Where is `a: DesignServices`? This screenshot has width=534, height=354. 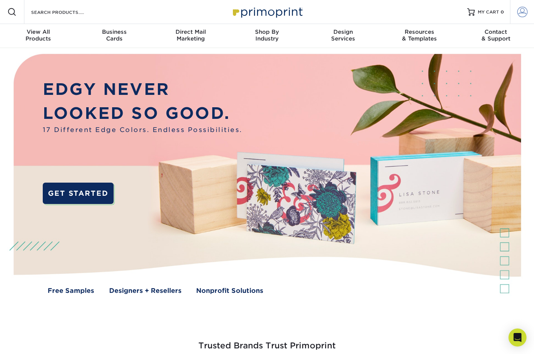
a: DesignServices is located at coordinates (343, 36).